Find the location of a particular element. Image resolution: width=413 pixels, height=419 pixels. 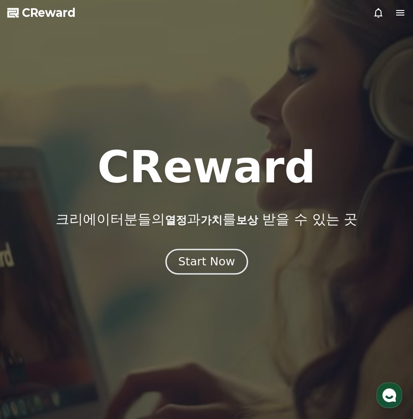

span: 보상 is located at coordinates (247, 220).